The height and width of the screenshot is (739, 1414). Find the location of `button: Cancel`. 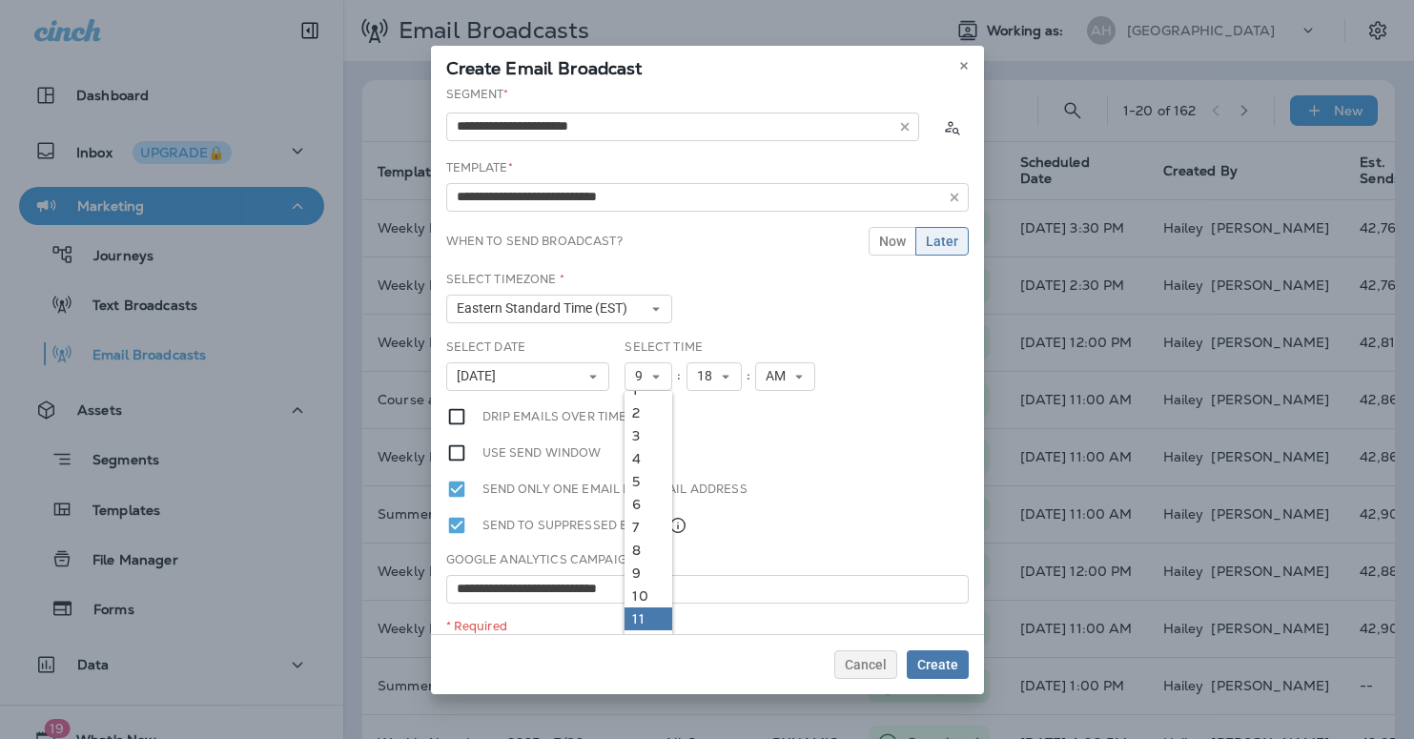

button: Cancel is located at coordinates (866, 664).